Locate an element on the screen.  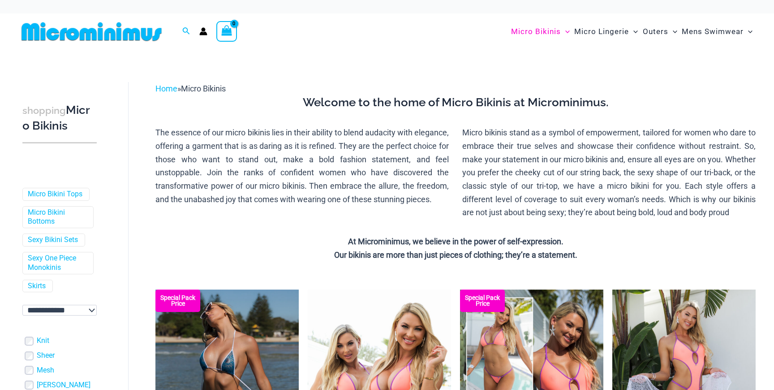
a: Micro Bikini Tops is located at coordinates (55, 194).